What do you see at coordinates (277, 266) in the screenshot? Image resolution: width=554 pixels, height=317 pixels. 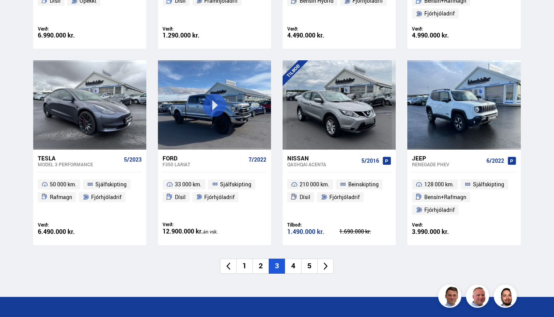 I see `li: 3` at bounding box center [277, 266].